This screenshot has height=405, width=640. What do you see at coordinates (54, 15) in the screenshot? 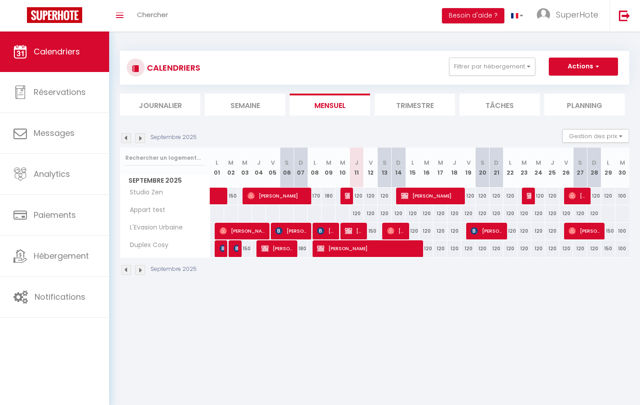
I see `img: Super Booking` at bounding box center [54, 15].